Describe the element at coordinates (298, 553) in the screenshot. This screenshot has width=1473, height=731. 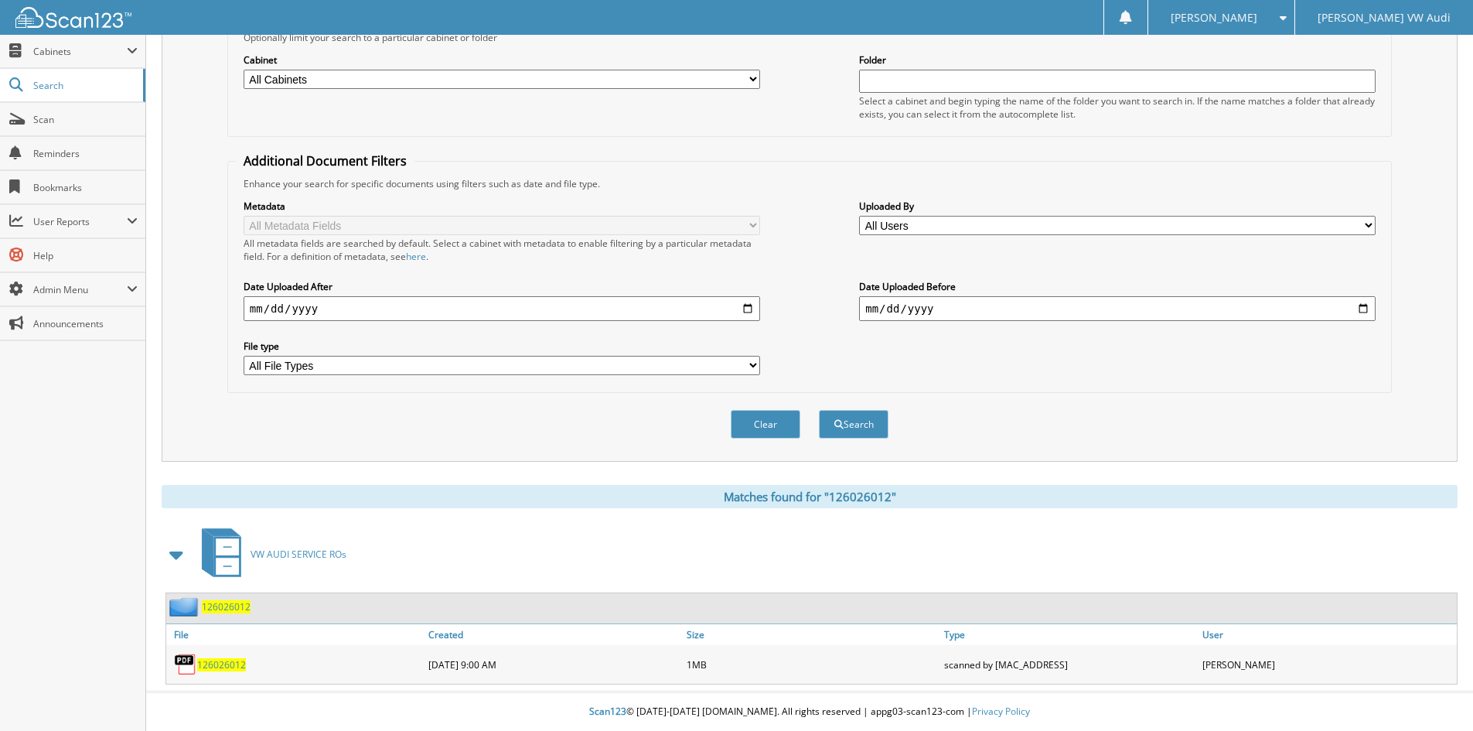
I see `span: VW AUDI SERVICE ROs` at that location.